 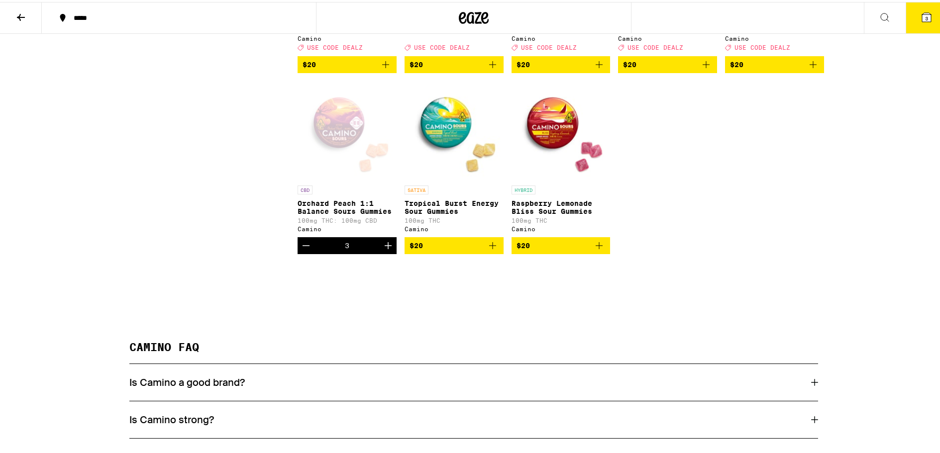 I want to click on p: CBD, so click(x=305, y=188).